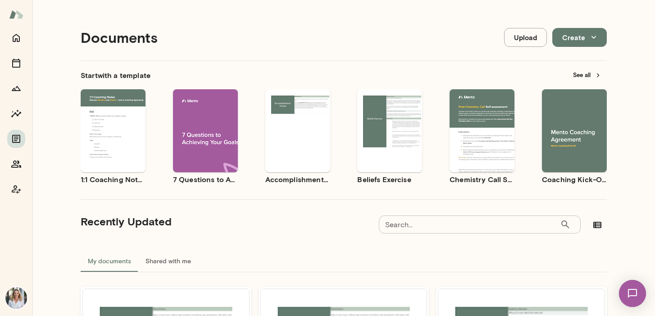 This screenshot has height=316, width=655. Describe the element at coordinates (119, 37) in the screenshot. I see `h4: Documents` at that location.